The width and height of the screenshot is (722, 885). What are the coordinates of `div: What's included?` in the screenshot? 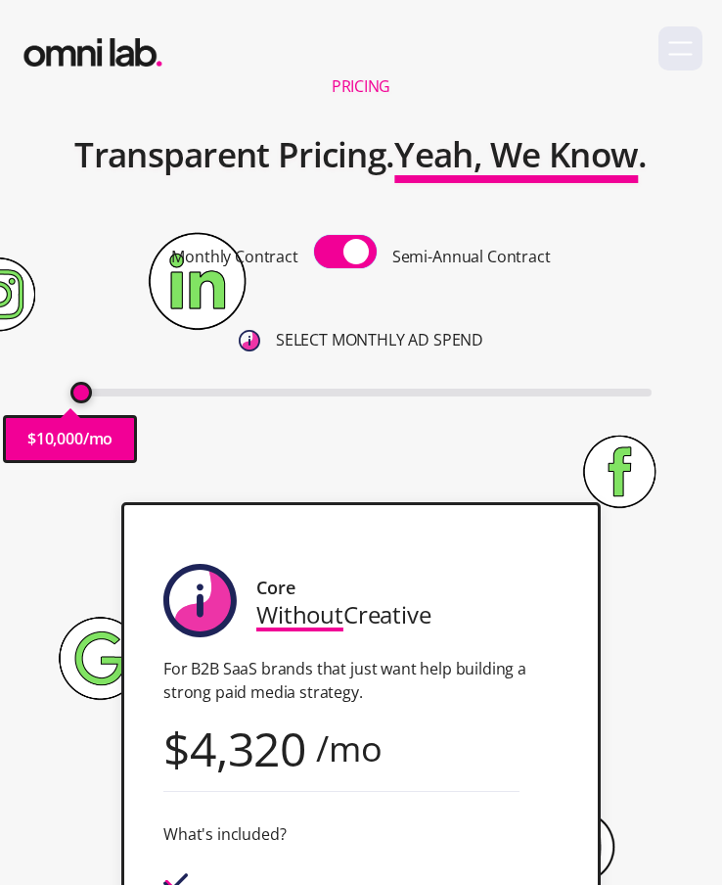 It's located at (224, 834).